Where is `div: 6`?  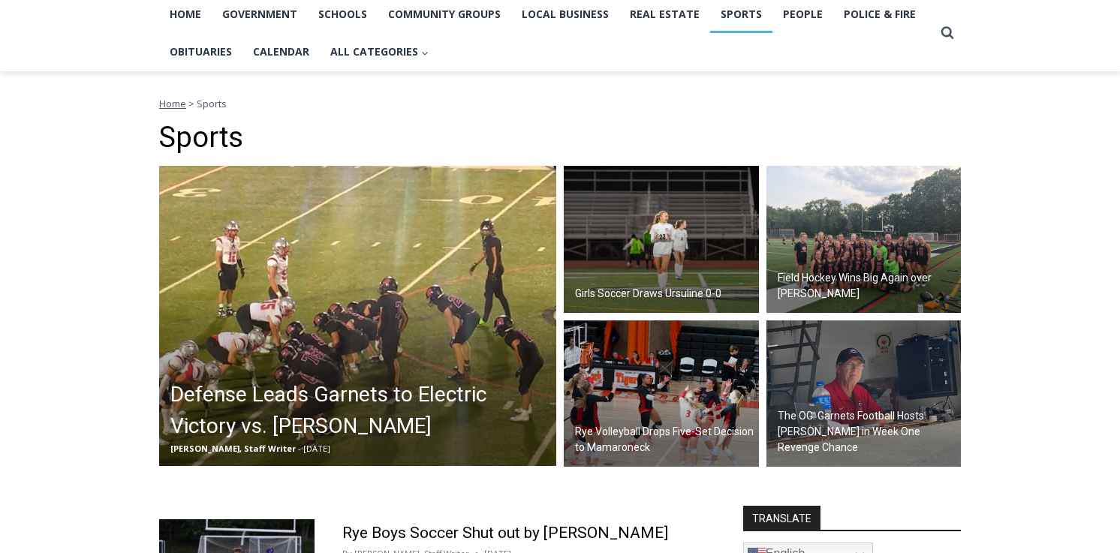 div: 6 is located at coordinates (178, 134).